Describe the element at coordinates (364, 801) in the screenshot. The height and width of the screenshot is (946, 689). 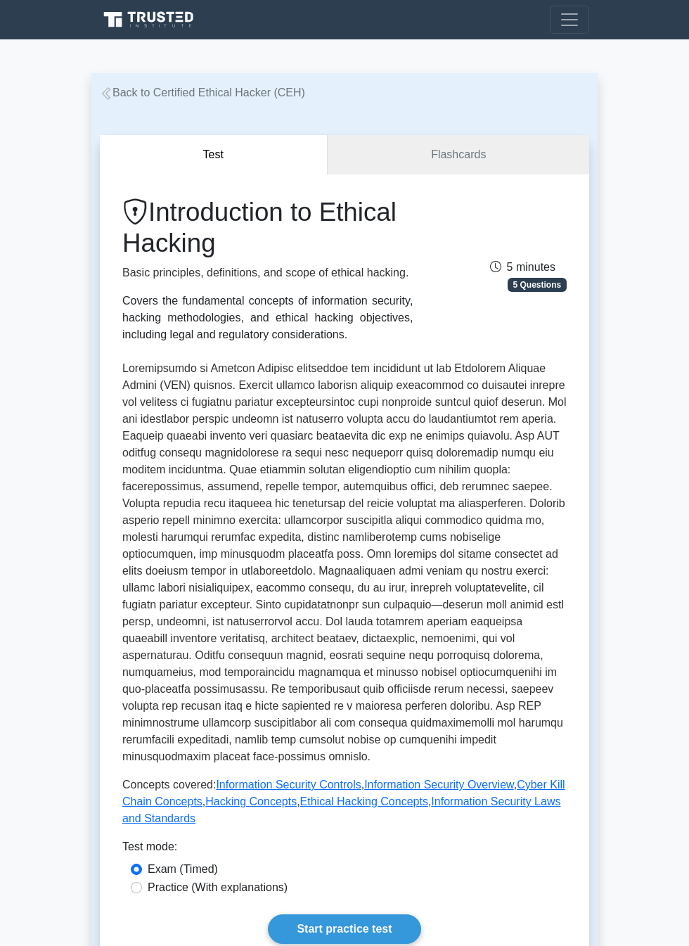
I see `a: Ethical Hacking Concepts` at that location.